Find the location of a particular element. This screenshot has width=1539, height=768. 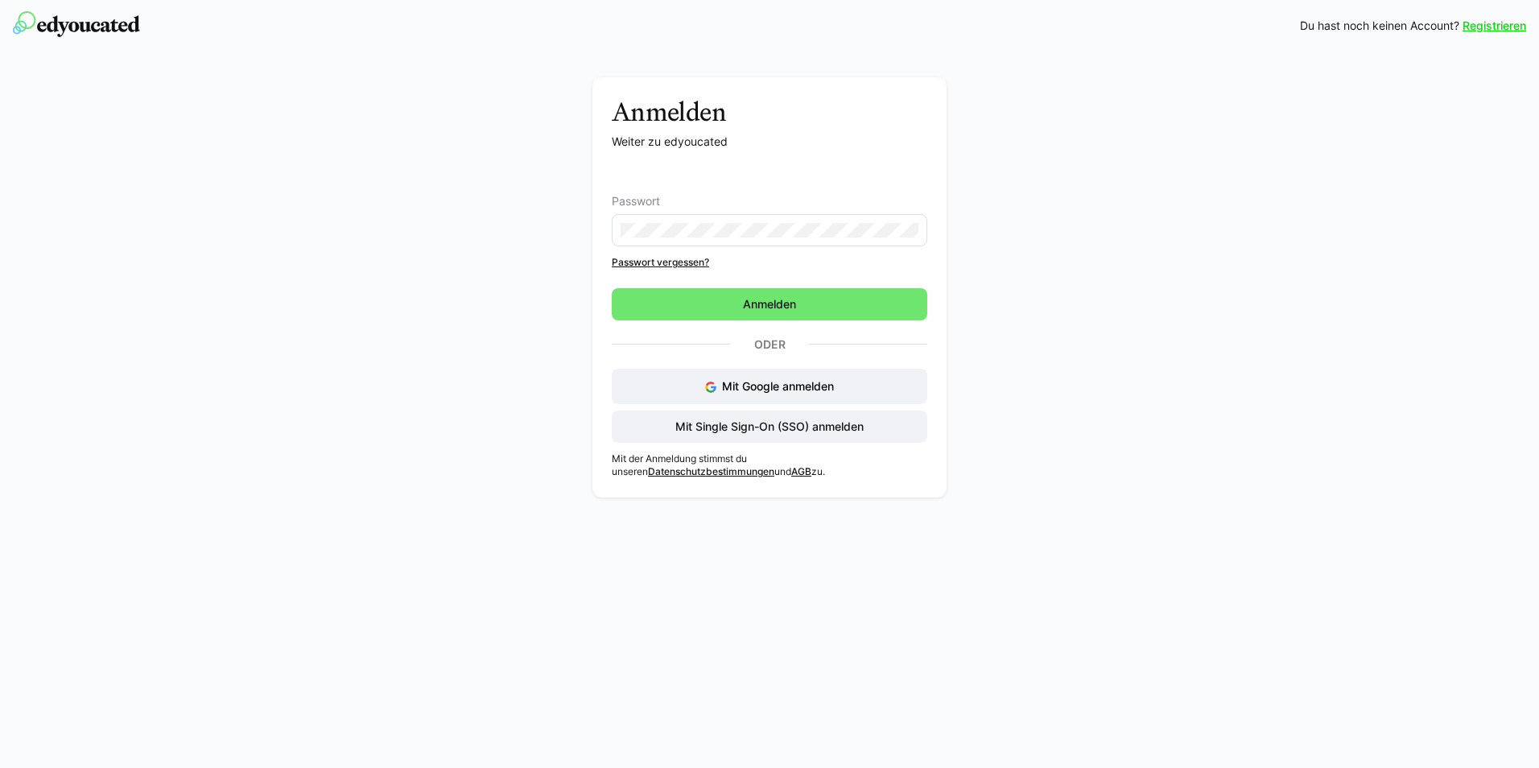

button: Mit Google anmelden is located at coordinates (770, 386).